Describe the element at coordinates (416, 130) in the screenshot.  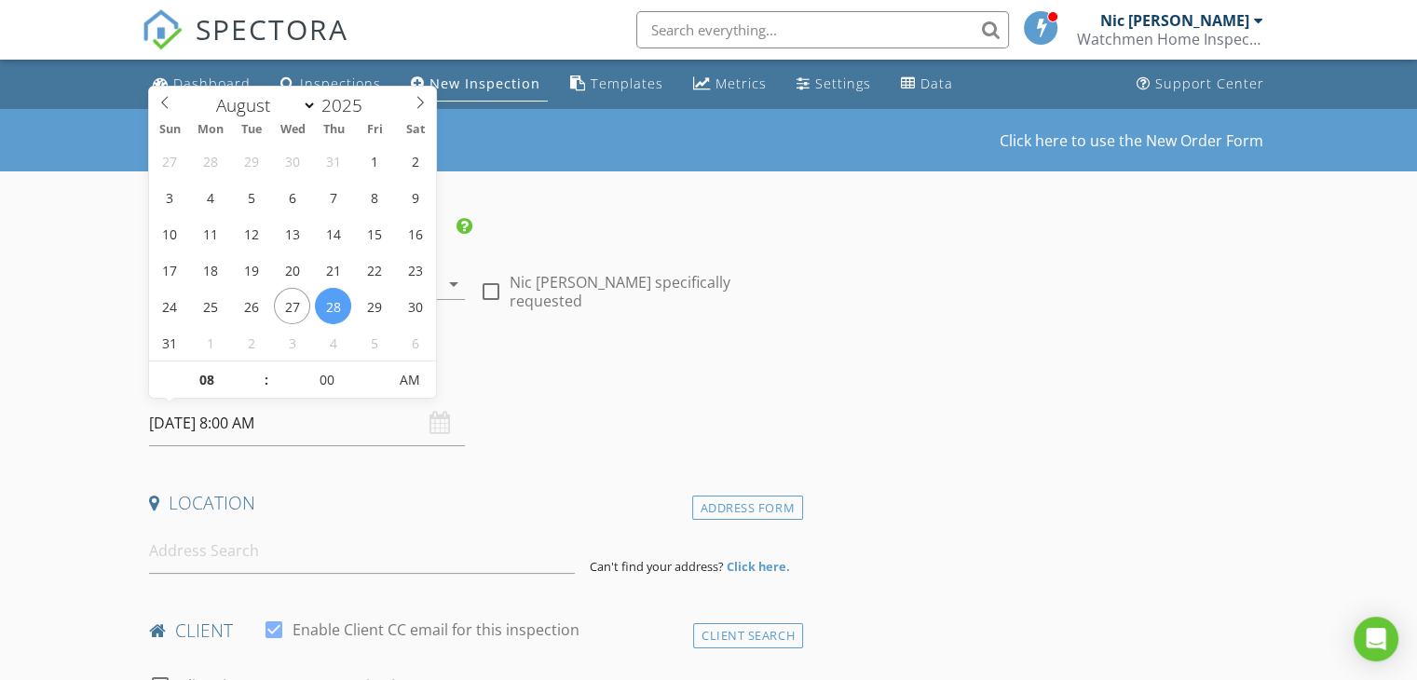
I see `span: Sat` at that location.